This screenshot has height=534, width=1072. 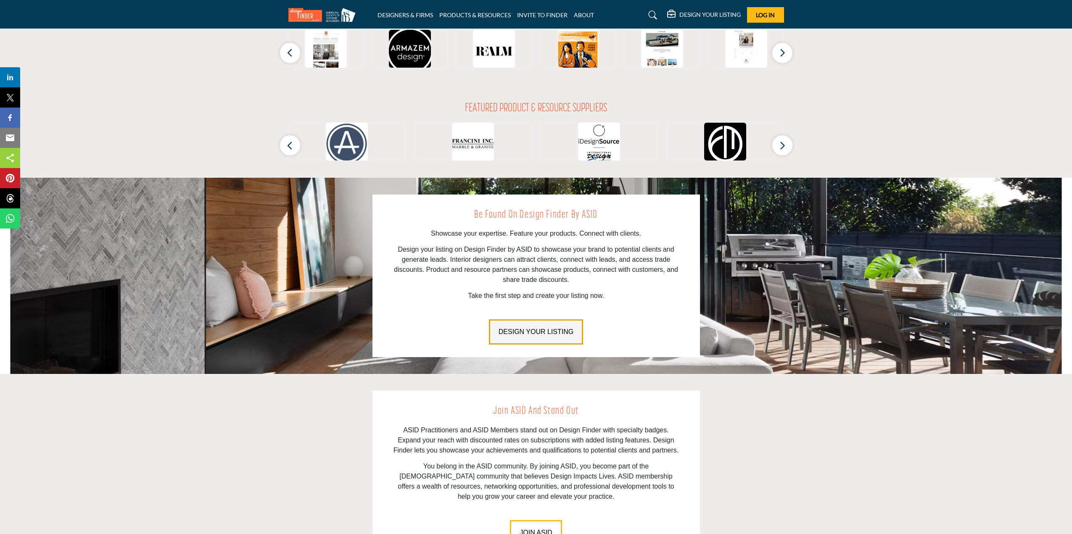 I want to click on h5: DESIGN YOUR LISTING, so click(x=710, y=15).